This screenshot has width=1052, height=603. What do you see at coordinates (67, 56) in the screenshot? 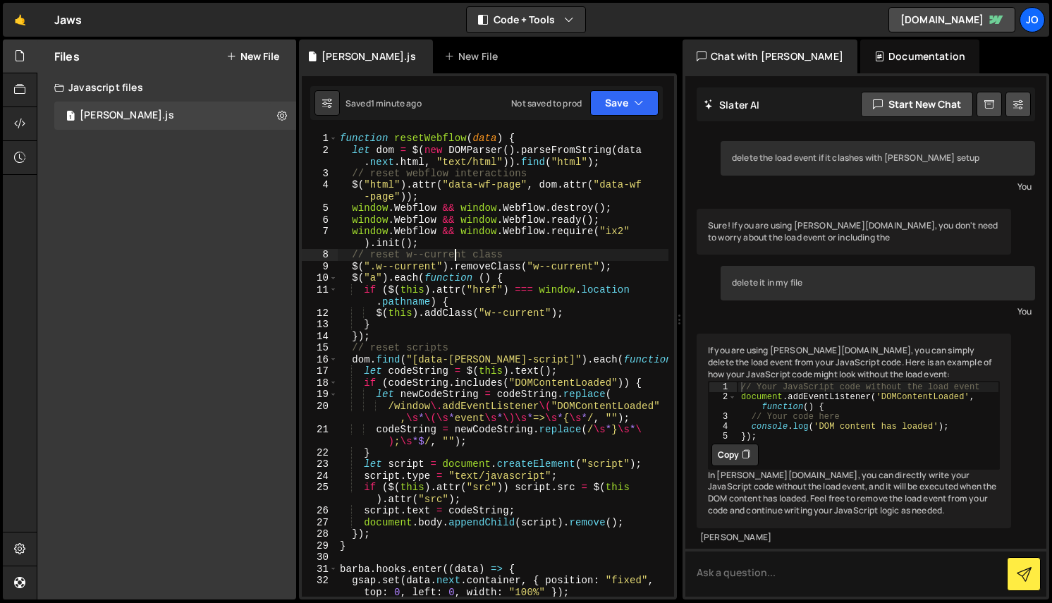
I see `h2: Files` at bounding box center [67, 56].